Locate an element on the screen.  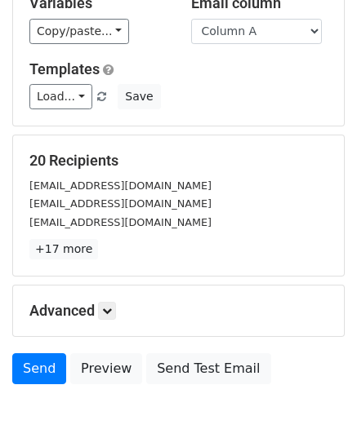
a: Send Test Email is located at coordinates (208, 369).